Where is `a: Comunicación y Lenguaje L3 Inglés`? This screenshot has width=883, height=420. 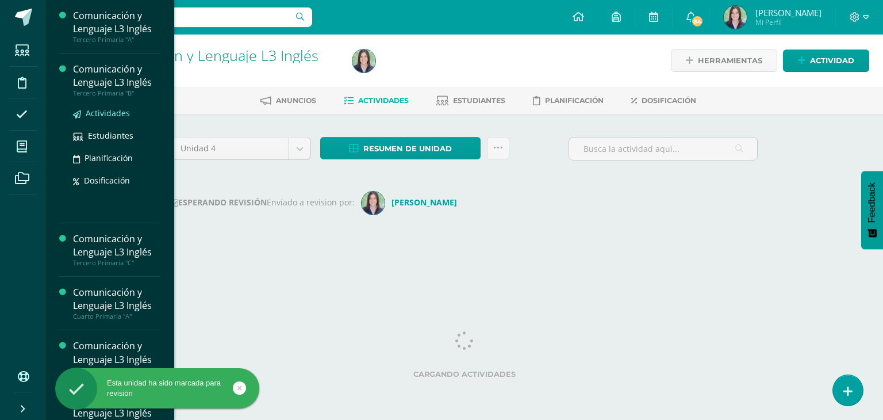
a: Comunicación y Lenguaje L3 Inglés is located at coordinates (204, 55).